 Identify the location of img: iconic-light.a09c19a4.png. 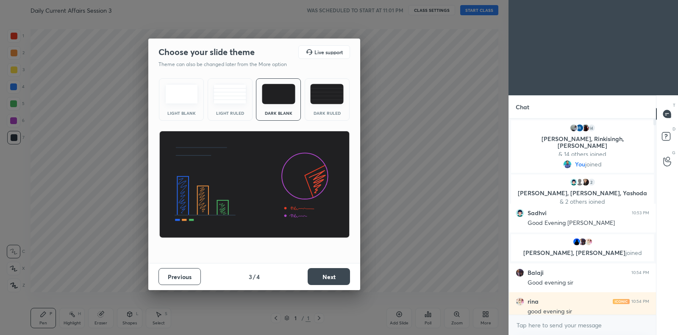
(621, 302).